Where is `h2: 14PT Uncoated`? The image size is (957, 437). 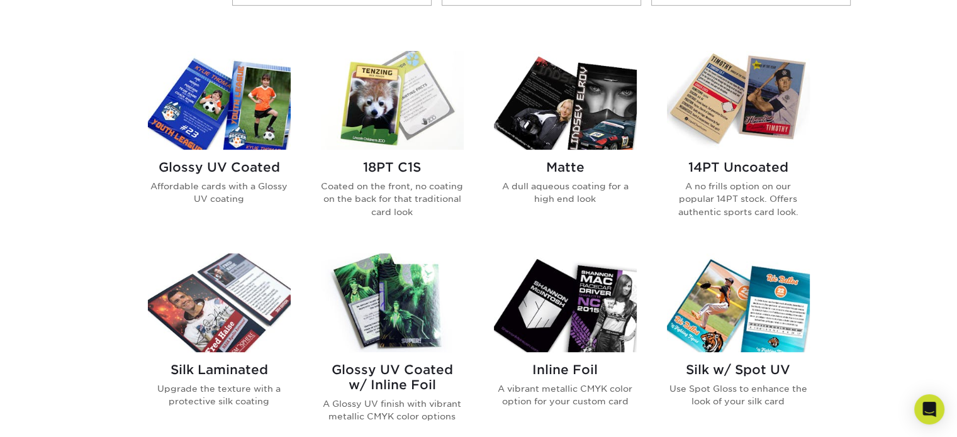
h2: 14PT Uncoated is located at coordinates (738, 167).